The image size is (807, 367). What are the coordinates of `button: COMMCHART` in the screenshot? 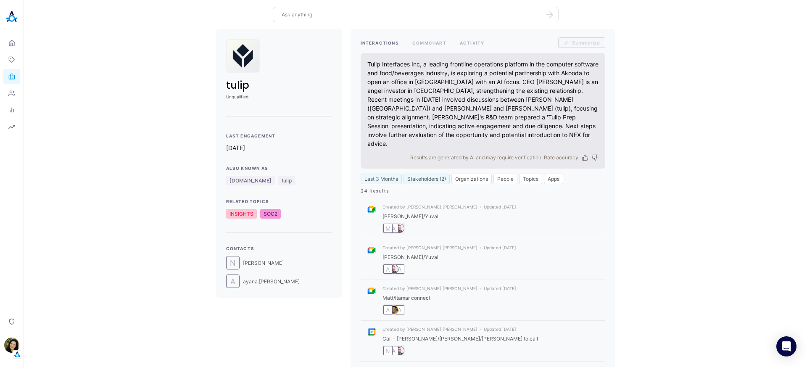 It's located at (429, 42).